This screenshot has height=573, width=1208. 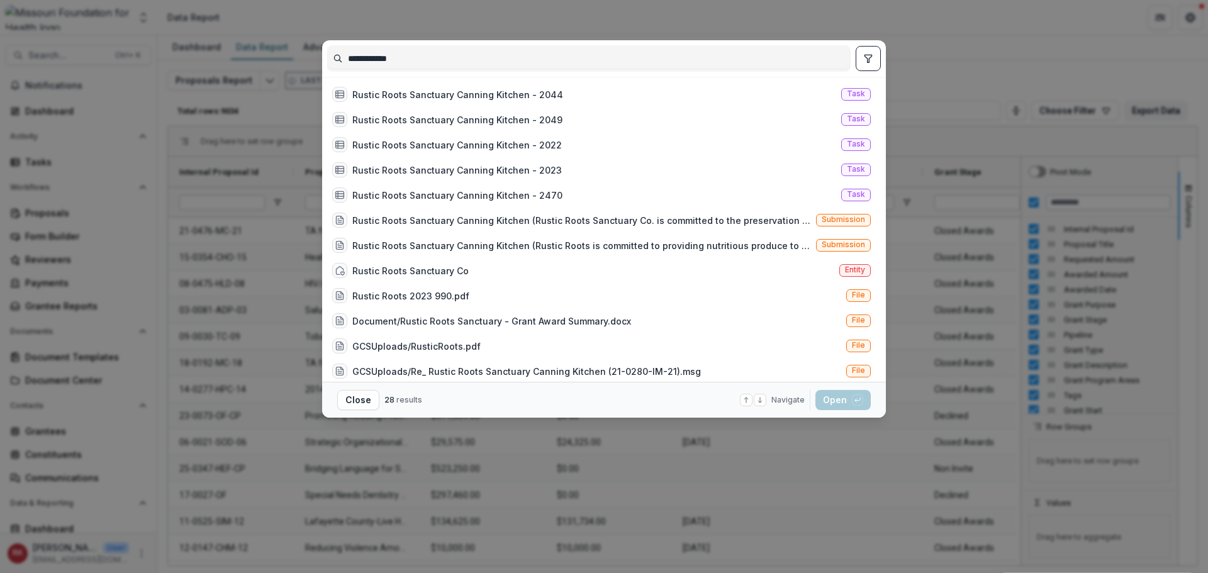 What do you see at coordinates (527, 371) in the screenshot?
I see `div: GCSUploads/Re_ Rustic Roots Sanctuary Canning Kitchen (21-0280-IM-21).msg` at bounding box center [527, 371].